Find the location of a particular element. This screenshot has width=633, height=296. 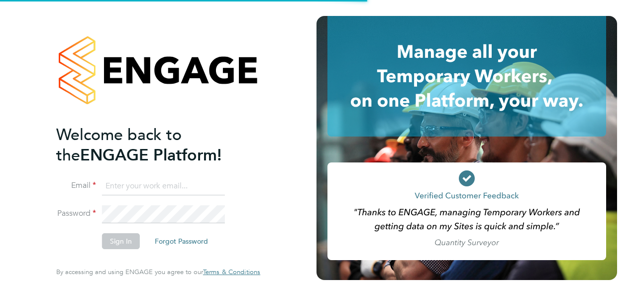

button: Forgot Password is located at coordinates (181, 241).